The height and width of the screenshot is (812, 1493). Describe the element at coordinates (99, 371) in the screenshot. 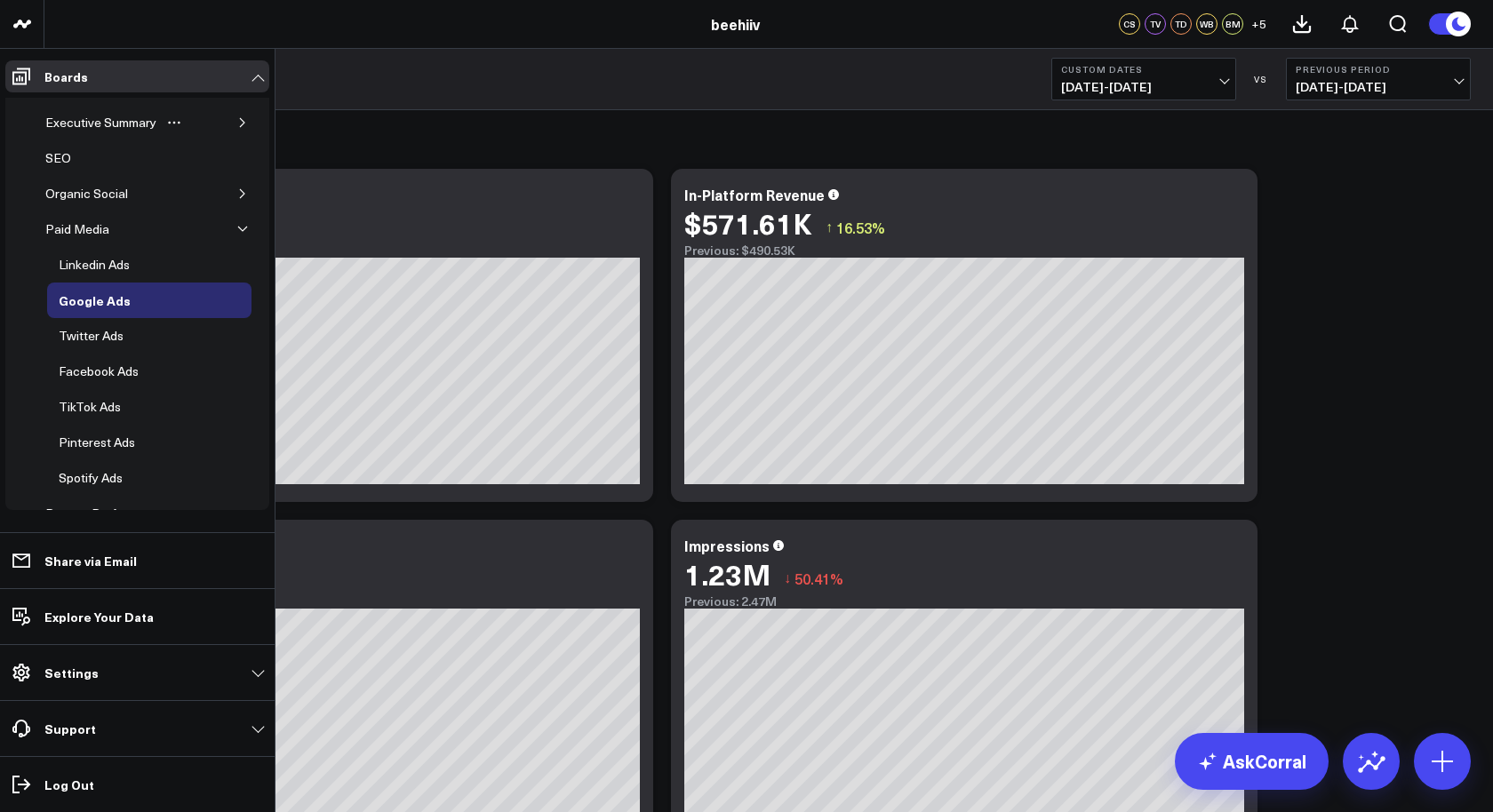

I see `div: Facebook Ads` at that location.